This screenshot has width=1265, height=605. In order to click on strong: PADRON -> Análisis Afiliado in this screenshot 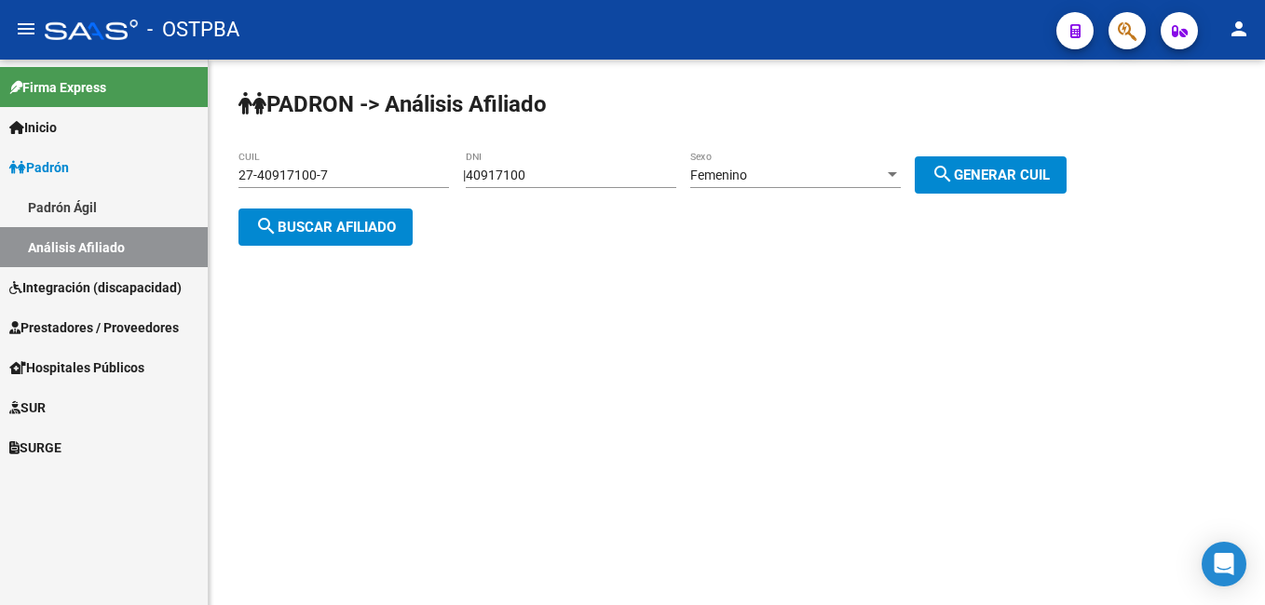, I will do `click(392, 104)`.